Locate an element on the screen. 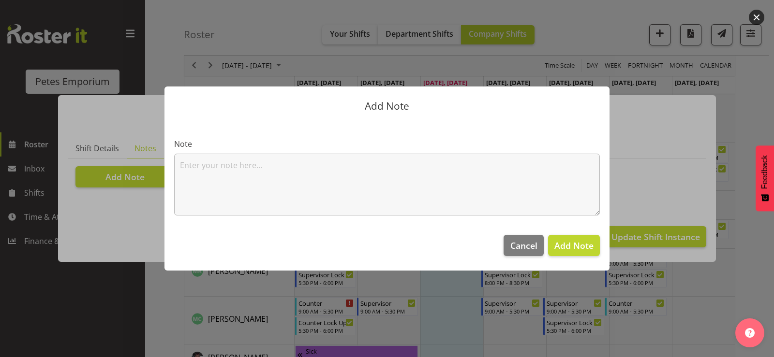  img: help-xxl-2.png is located at coordinates (750, 333).